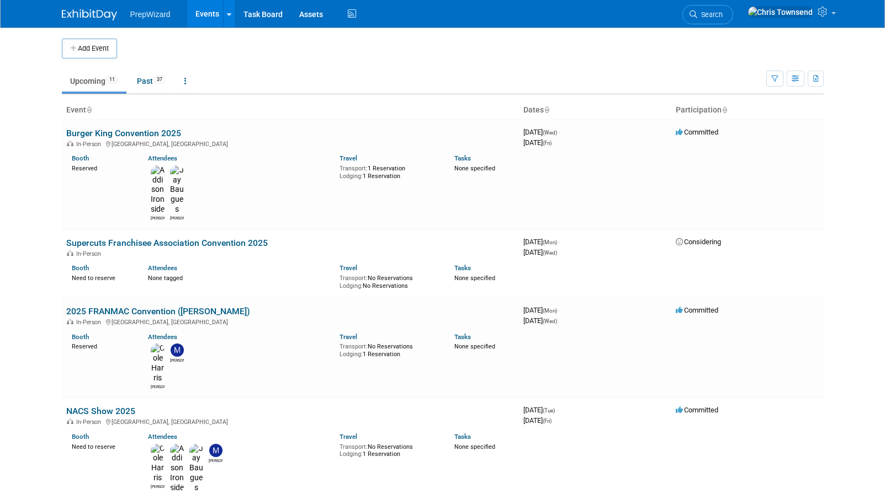 Image resolution: width=885 pixels, height=494 pixels. Describe the element at coordinates (89, 49) in the screenshot. I see `button: Add Event` at that location.